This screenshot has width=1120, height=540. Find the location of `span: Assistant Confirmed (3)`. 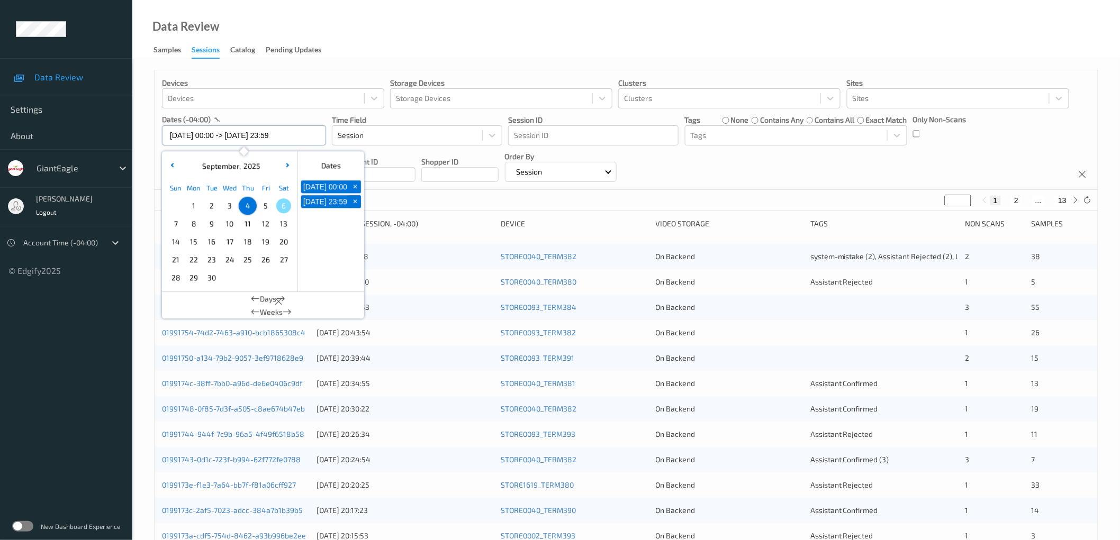

span: Assistant Confirmed (3) is located at coordinates (850, 459).